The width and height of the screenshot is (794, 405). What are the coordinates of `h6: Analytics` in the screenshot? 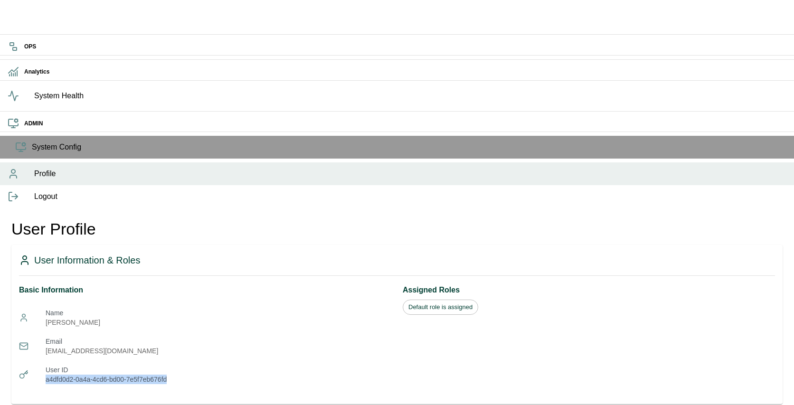 It's located at (405, 72).